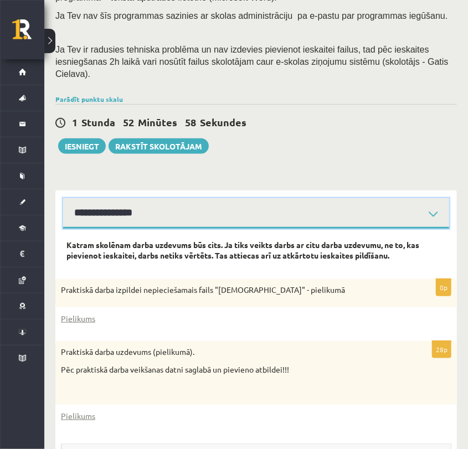 This screenshot has width=468, height=449. Describe the element at coordinates (158, 146) in the screenshot. I see `a: Rakstīt skolotājam` at that location.